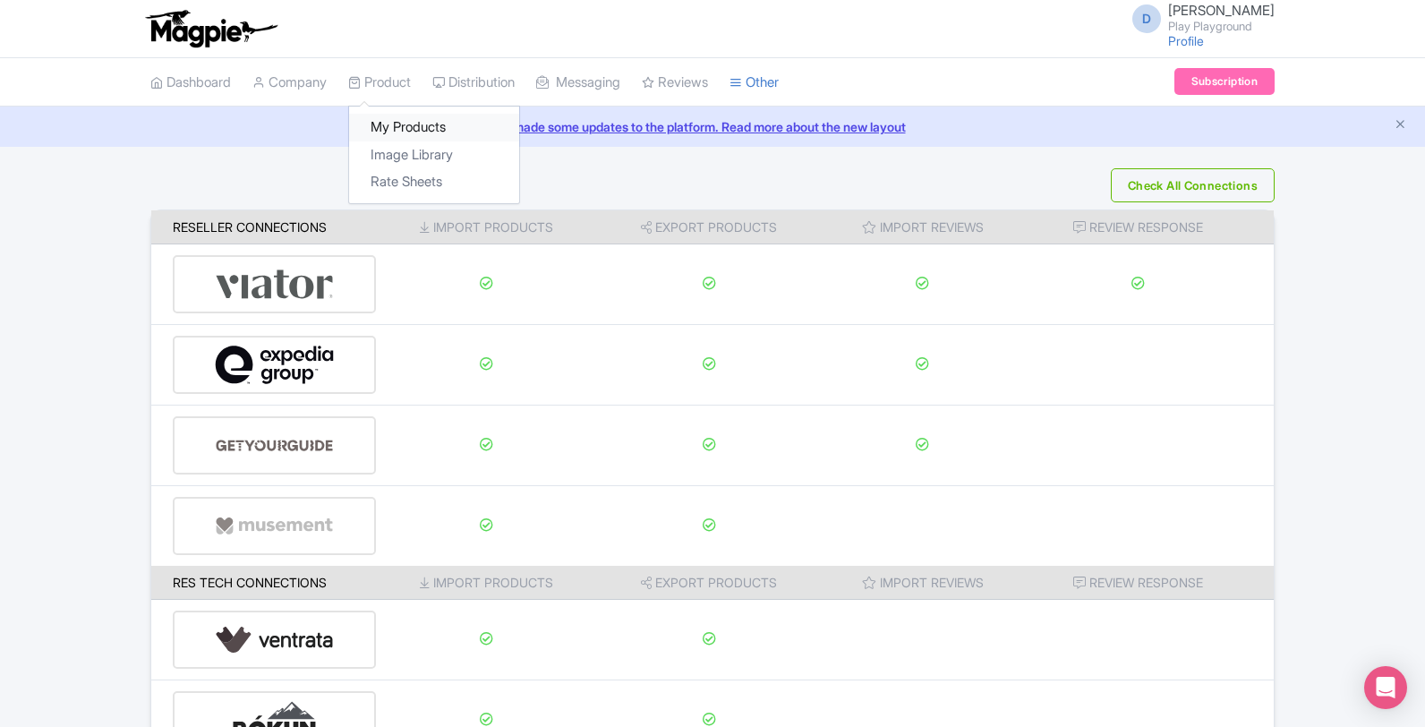 This screenshot has width=1425, height=727. I want to click on span: D, so click(1147, 19).